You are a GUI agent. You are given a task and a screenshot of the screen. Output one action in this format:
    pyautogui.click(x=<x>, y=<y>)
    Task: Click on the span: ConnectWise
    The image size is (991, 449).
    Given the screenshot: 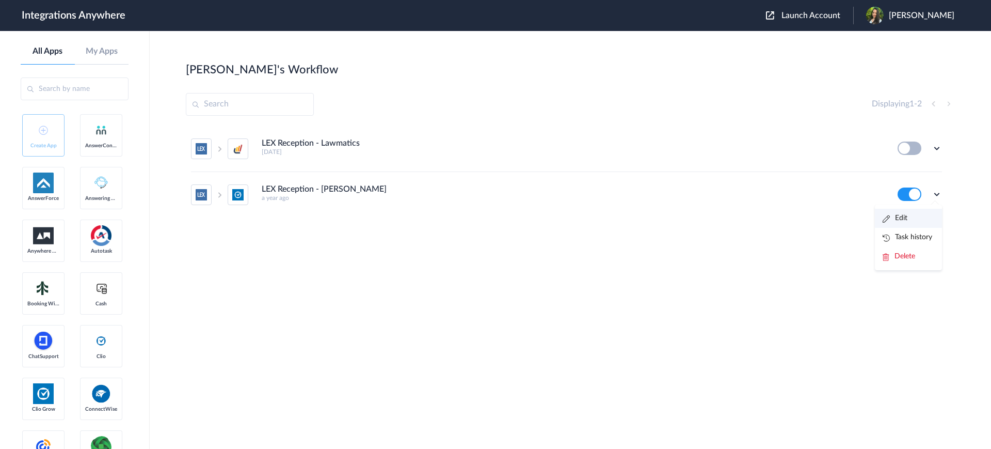 What is the action you would take?
    pyautogui.click(x=101, y=409)
    